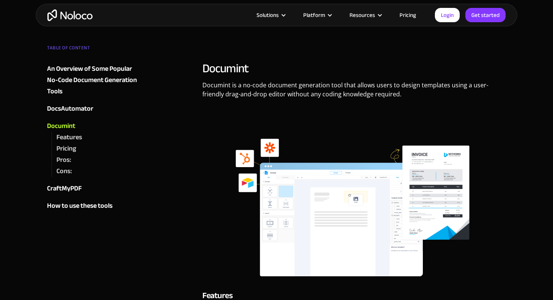 The image size is (553, 300). What do you see at coordinates (61, 126) in the screenshot?
I see `div: Documint` at bounding box center [61, 126].